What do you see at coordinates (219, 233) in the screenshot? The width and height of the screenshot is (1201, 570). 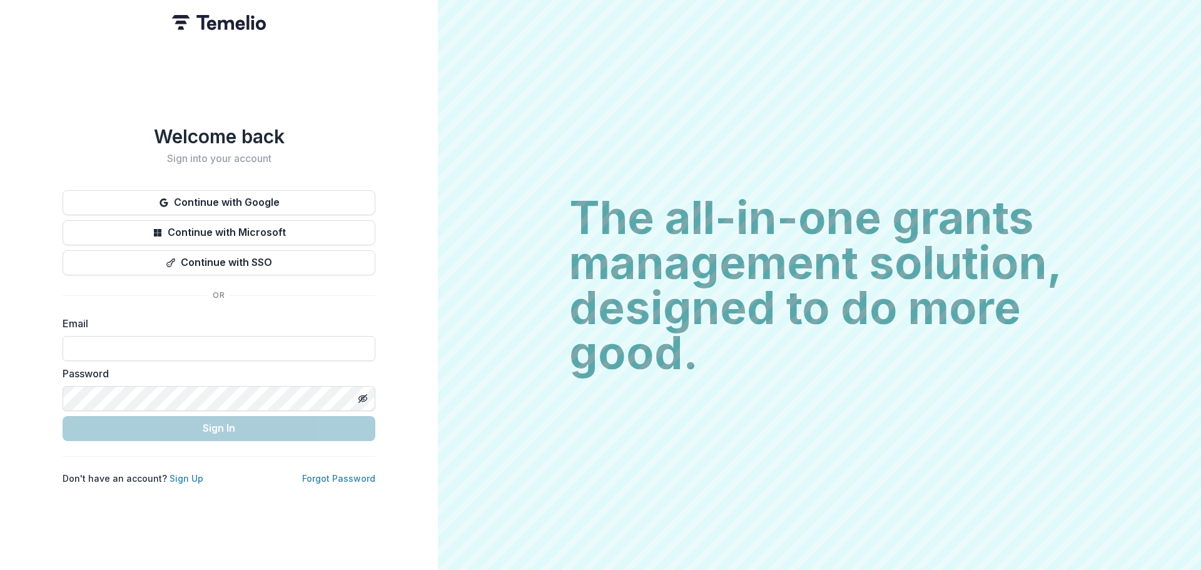 I see `button: Continue with Microsoft` at bounding box center [219, 233].